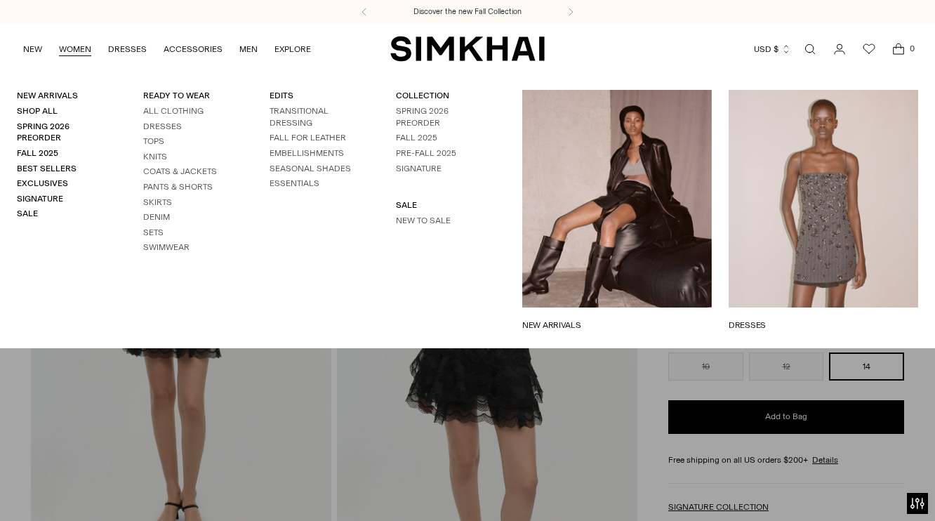  What do you see at coordinates (772, 49) in the screenshot?
I see `button: USD $` at bounding box center [772, 49].